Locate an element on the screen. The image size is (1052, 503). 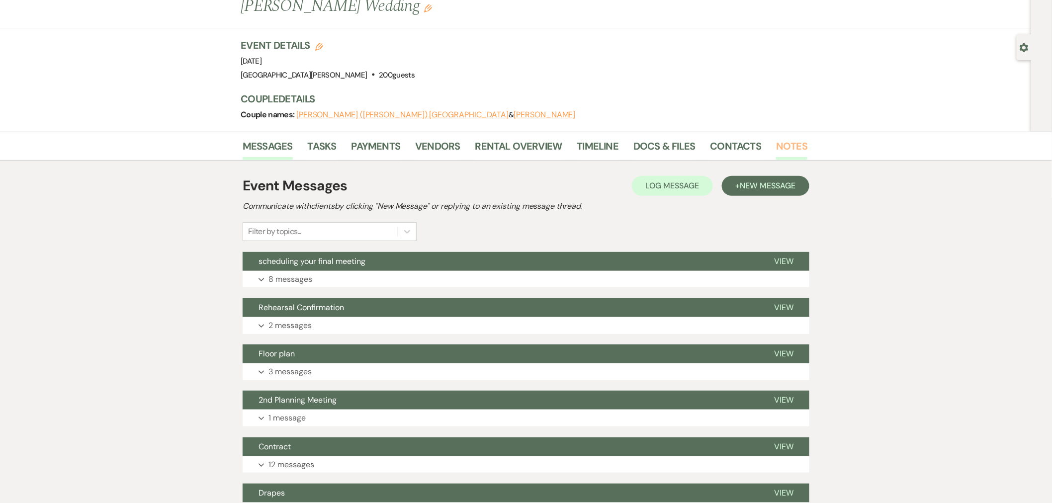
button: scheduling your final meeting is located at coordinates (500, 262).